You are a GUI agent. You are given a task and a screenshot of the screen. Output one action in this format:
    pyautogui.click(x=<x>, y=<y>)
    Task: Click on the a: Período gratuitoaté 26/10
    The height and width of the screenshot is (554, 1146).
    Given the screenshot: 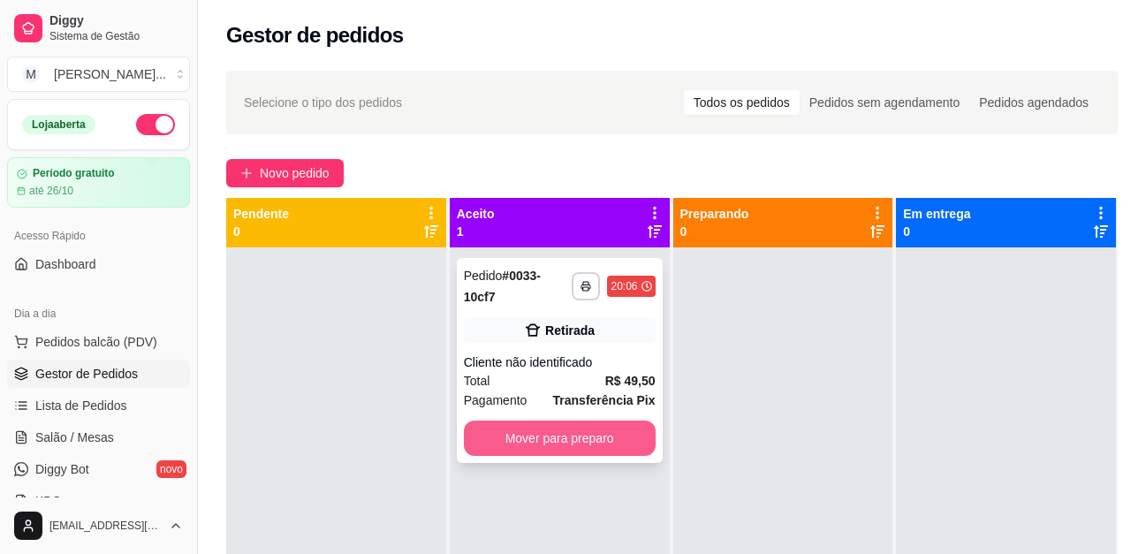 What is the action you would take?
    pyautogui.click(x=98, y=182)
    